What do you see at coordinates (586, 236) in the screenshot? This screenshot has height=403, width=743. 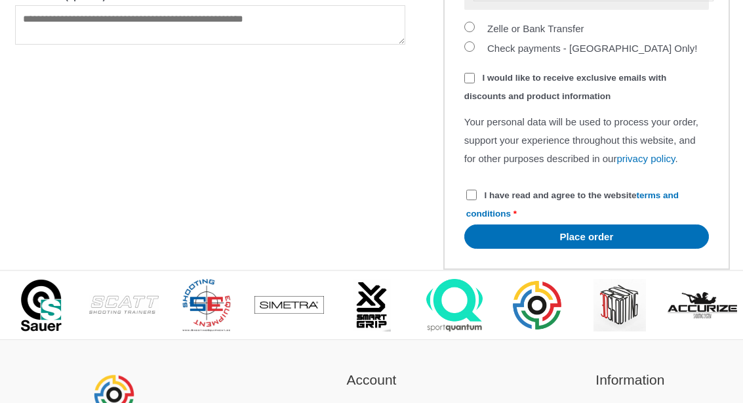 I see `button: Place order` at bounding box center [586, 236].